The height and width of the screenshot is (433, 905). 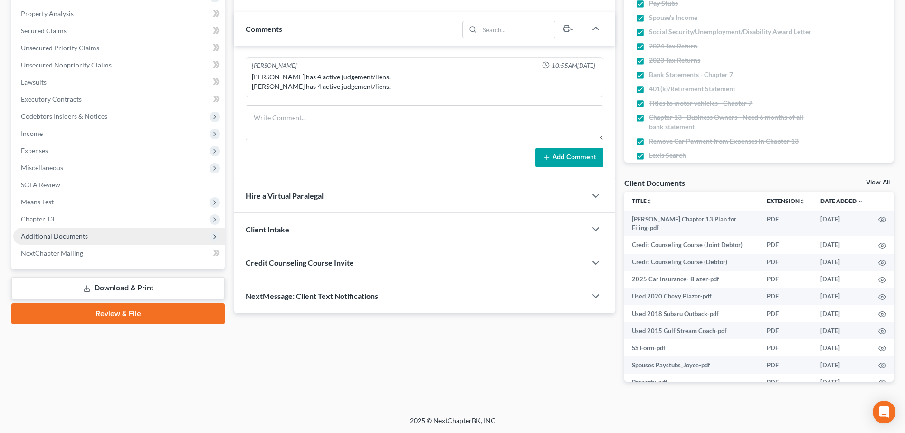 I want to click on span: 2023 Tax Returns, so click(x=675, y=60).